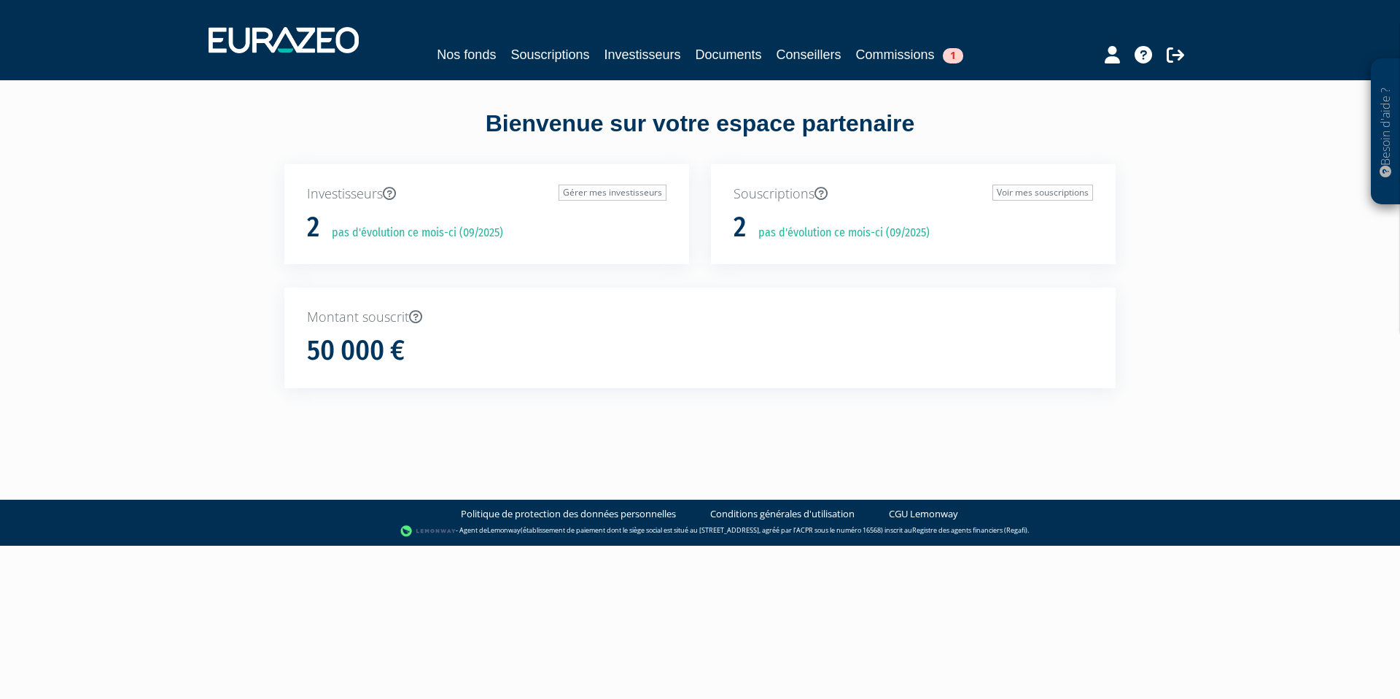 This screenshot has height=699, width=1400. What do you see at coordinates (809, 55) in the screenshot?
I see `a: Conseillers` at bounding box center [809, 55].